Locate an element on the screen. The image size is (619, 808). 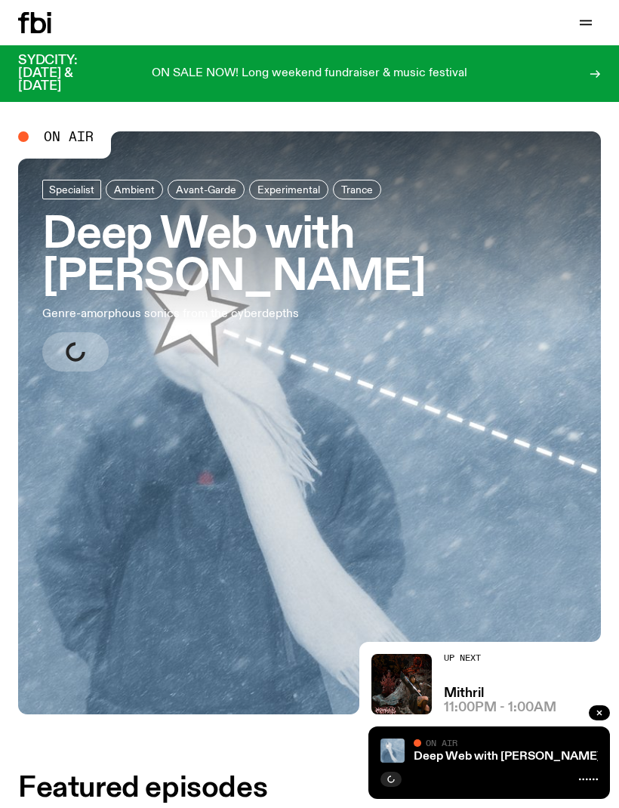
span: Experimental is located at coordinates (289, 189).